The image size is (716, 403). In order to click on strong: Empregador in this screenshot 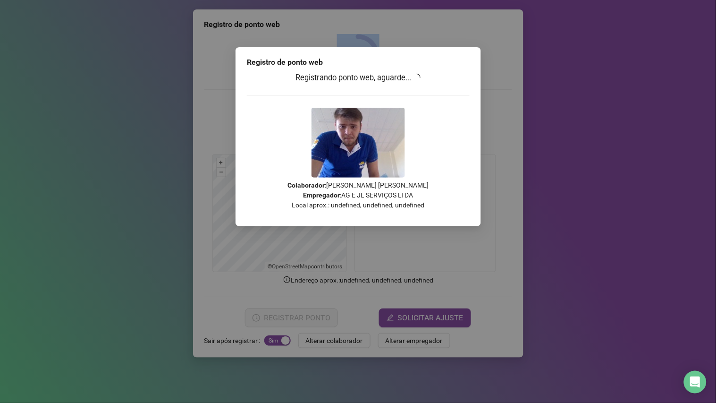, I will do `click(321, 195)`.